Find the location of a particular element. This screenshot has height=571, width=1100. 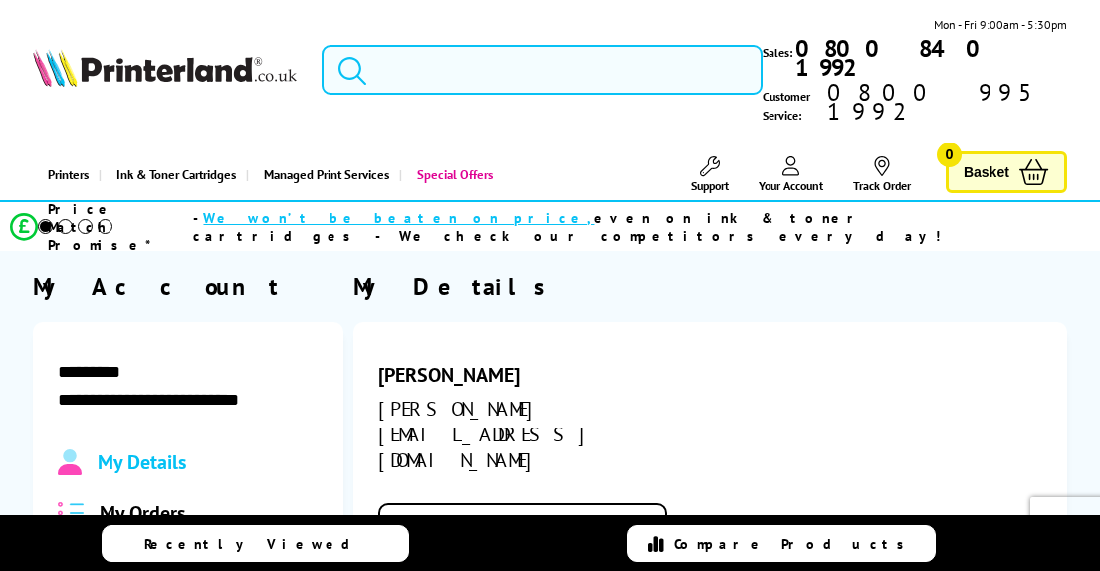

span: Price Match Promise* is located at coordinates (120, 227).